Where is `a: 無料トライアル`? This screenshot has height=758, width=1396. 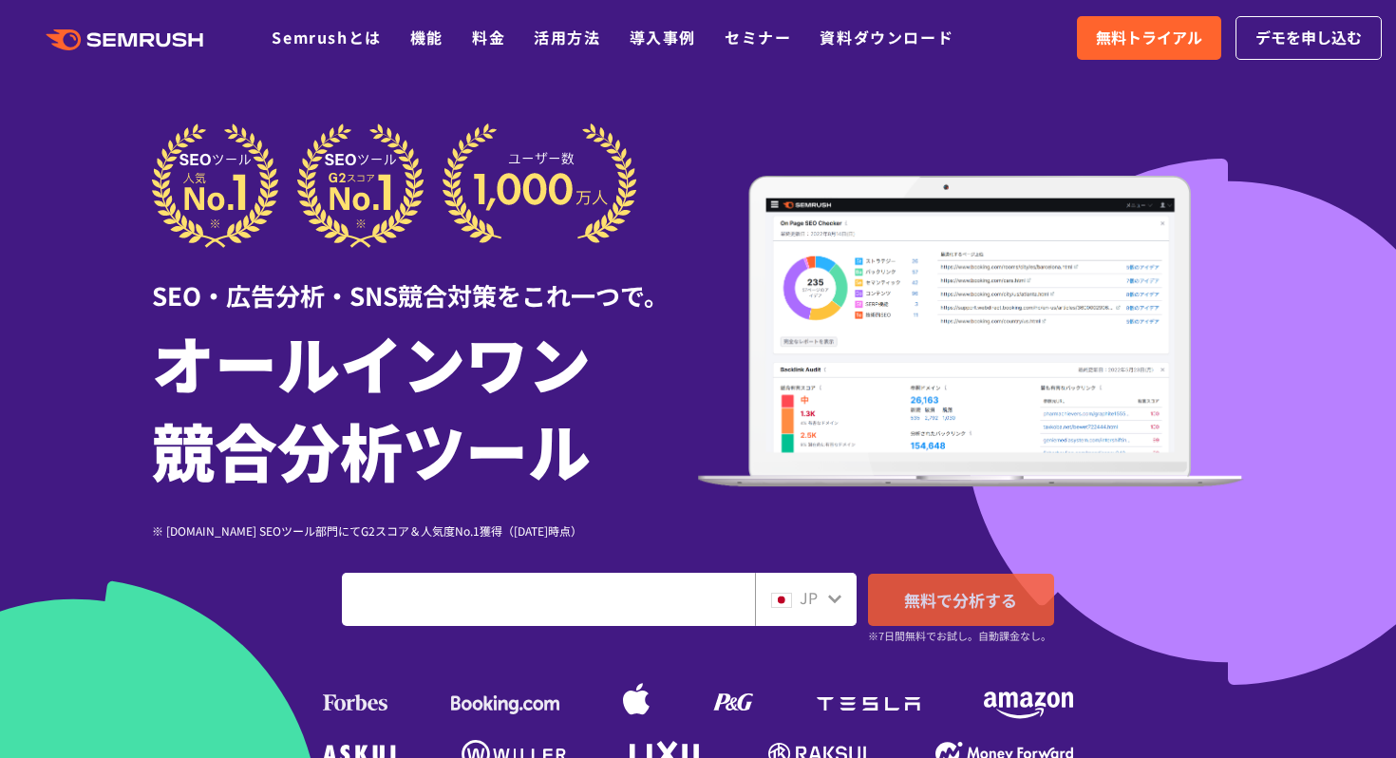
a: 無料トライアル is located at coordinates (1149, 38).